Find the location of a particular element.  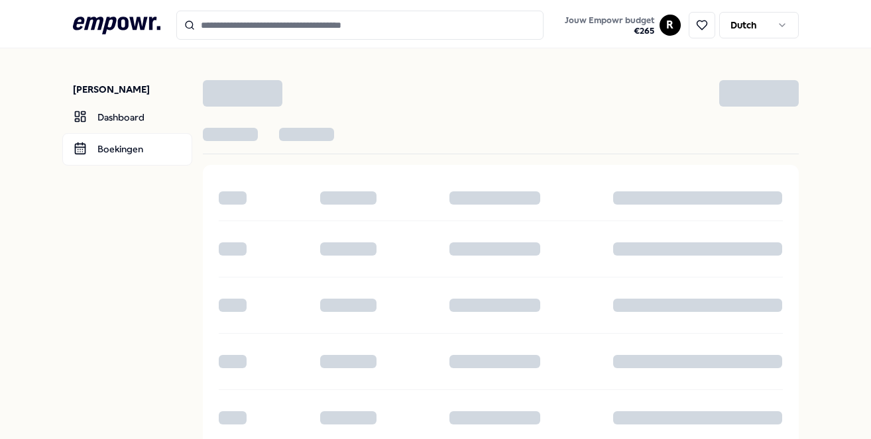

span: € 265 is located at coordinates (609, 31).